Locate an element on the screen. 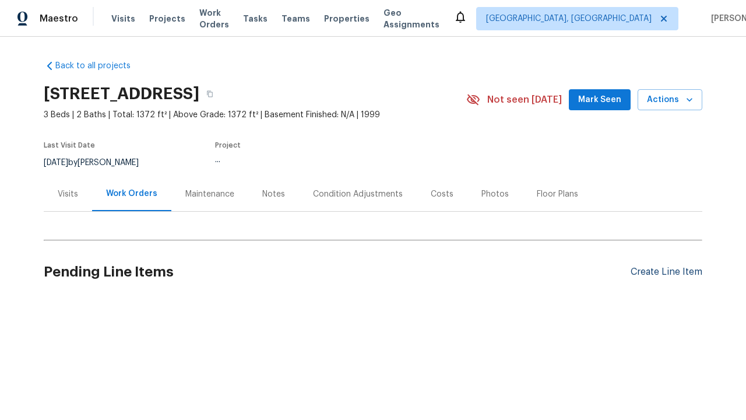 The height and width of the screenshot is (420, 746). div: Work Orders is located at coordinates (132, 194).